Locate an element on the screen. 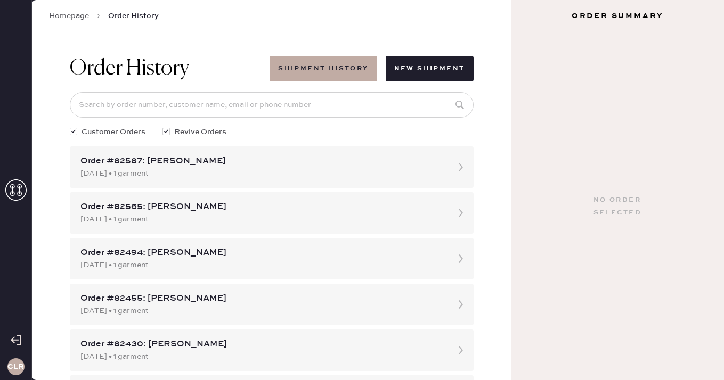  div: No order selected is located at coordinates (617, 207).